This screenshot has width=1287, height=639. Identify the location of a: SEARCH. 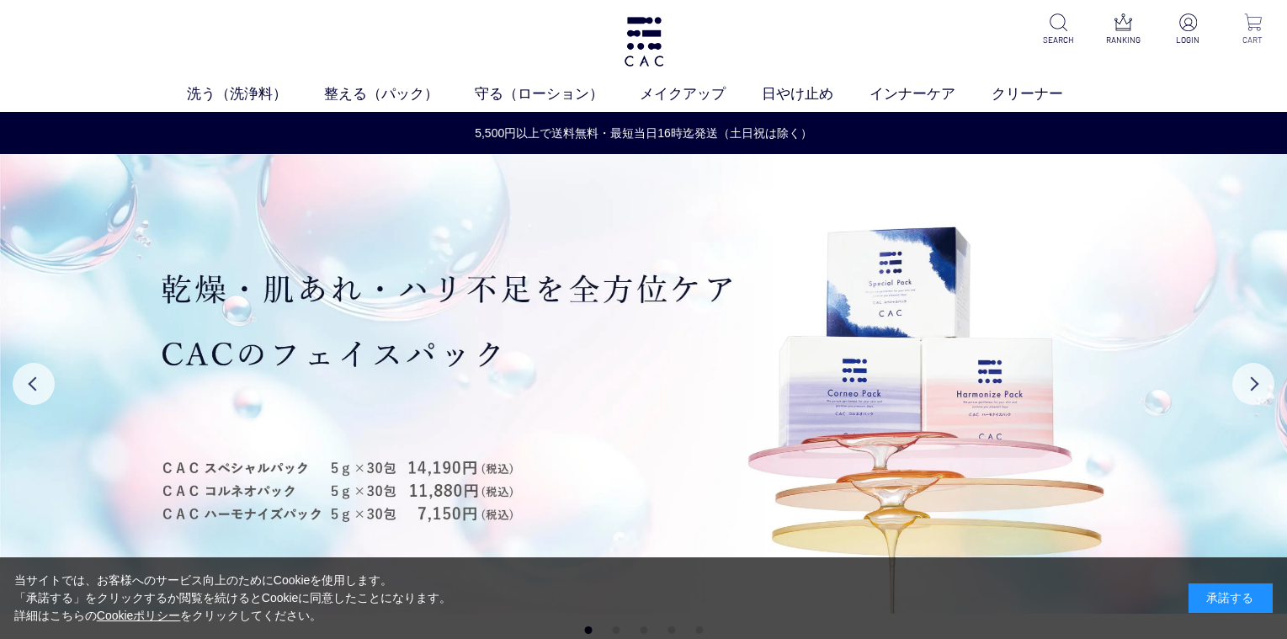
(1058, 29).